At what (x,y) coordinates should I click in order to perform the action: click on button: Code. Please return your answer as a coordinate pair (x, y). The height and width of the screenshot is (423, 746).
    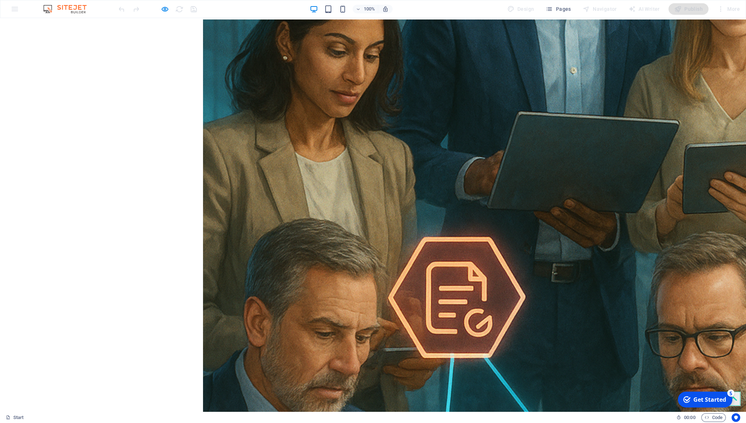
    Looking at the image, I should click on (713, 417).